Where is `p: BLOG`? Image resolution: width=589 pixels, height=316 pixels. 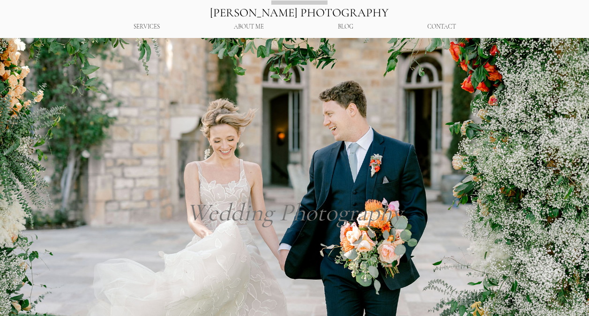 p: BLOG is located at coordinates (346, 27).